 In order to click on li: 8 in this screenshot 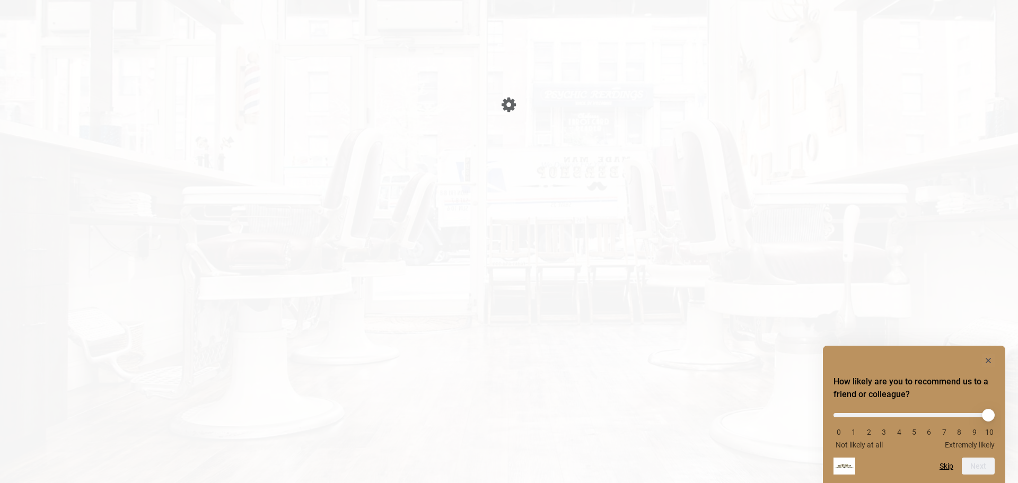, I will do `click(959, 432)`.